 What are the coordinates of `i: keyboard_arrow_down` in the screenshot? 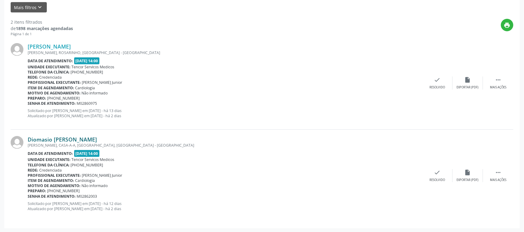 It's located at (40, 7).